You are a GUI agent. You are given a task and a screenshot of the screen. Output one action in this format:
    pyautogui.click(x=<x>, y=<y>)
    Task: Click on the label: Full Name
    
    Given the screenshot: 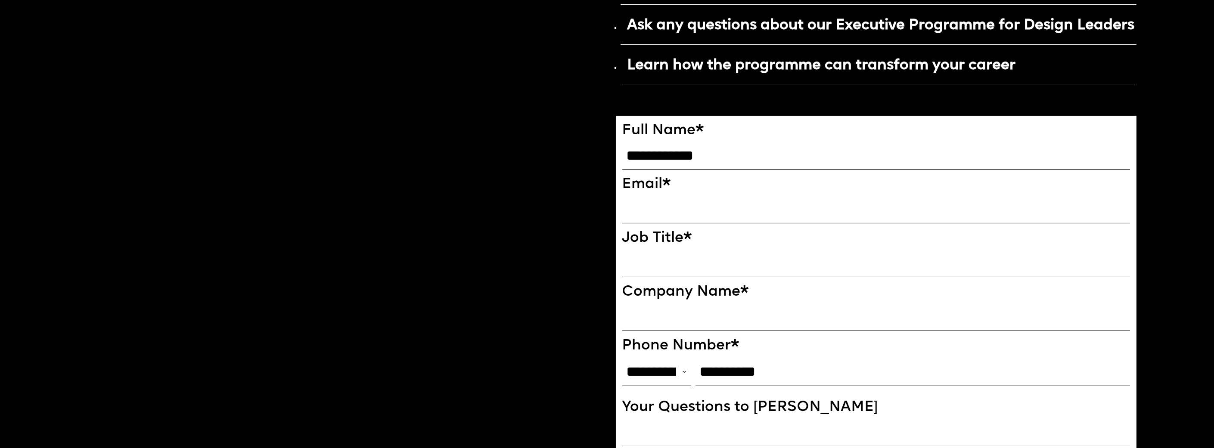 What is the action you would take?
    pyautogui.click(x=876, y=131)
    